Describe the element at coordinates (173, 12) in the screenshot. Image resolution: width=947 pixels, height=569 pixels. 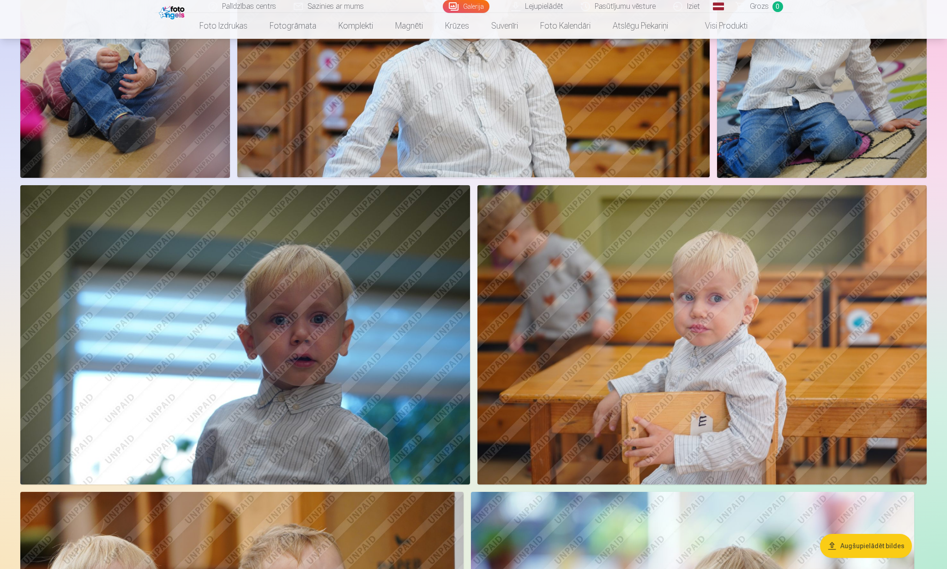
I see `img: /fa1` at that location.